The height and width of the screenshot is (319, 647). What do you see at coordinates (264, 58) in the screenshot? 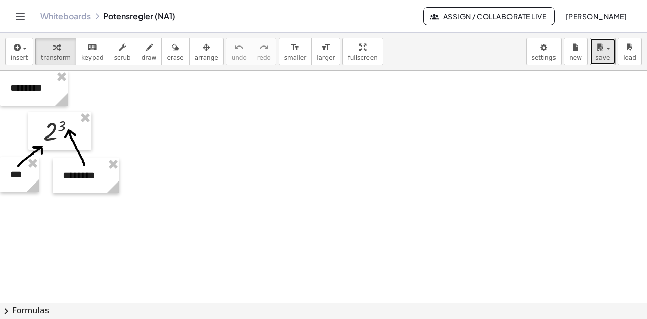
I see `span: redo` at bounding box center [264, 58].